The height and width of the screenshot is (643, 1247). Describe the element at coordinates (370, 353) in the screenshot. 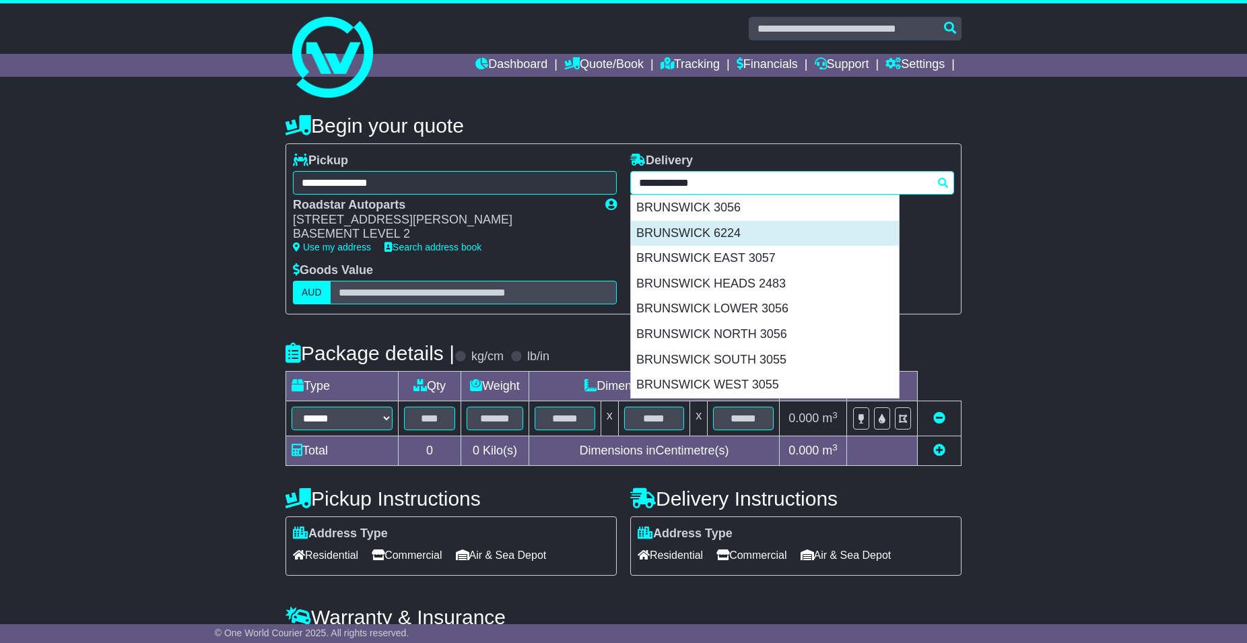

I see `h4: Package details |` at that location.